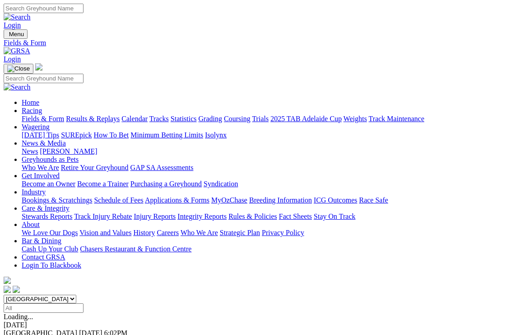  I want to click on a: ICG Outcomes, so click(336, 200).